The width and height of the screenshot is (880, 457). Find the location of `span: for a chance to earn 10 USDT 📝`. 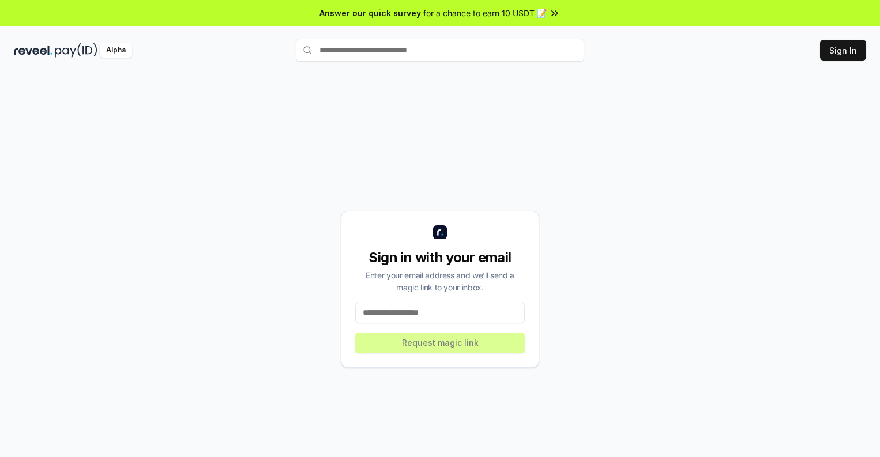

span: for a chance to earn 10 USDT 📝 is located at coordinates (485, 13).